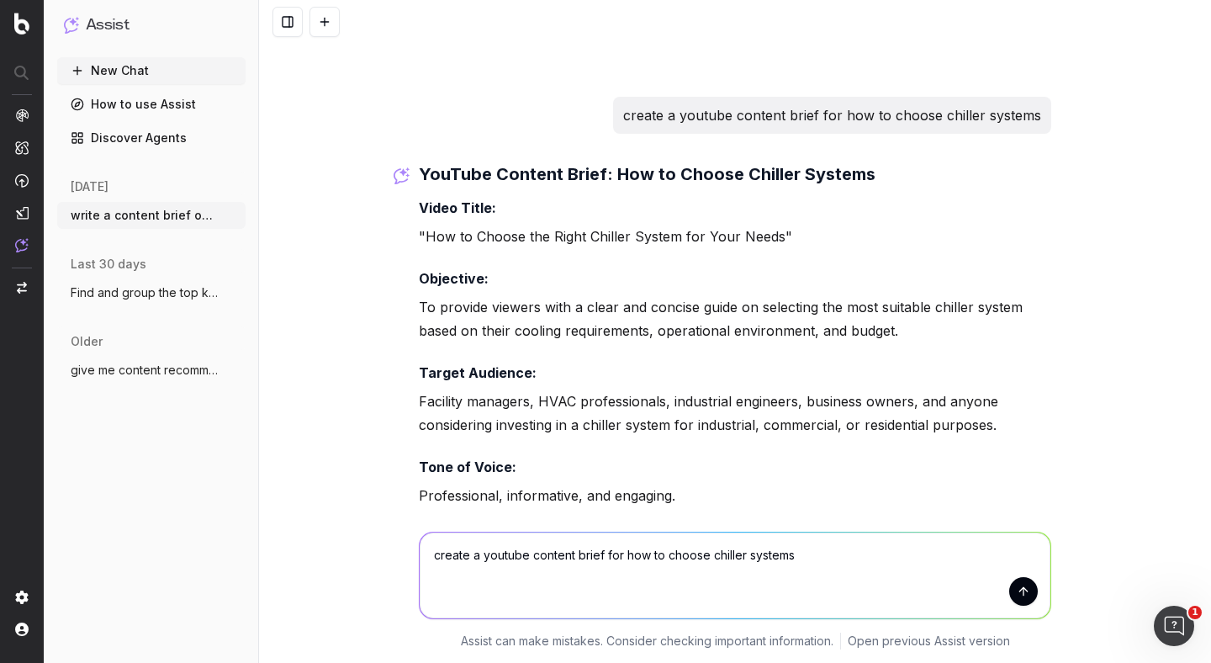 The width and height of the screenshot is (1211, 663). What do you see at coordinates (735, 495) in the screenshot?
I see `p: Professional, informative, and engaging.` at bounding box center [735, 495].